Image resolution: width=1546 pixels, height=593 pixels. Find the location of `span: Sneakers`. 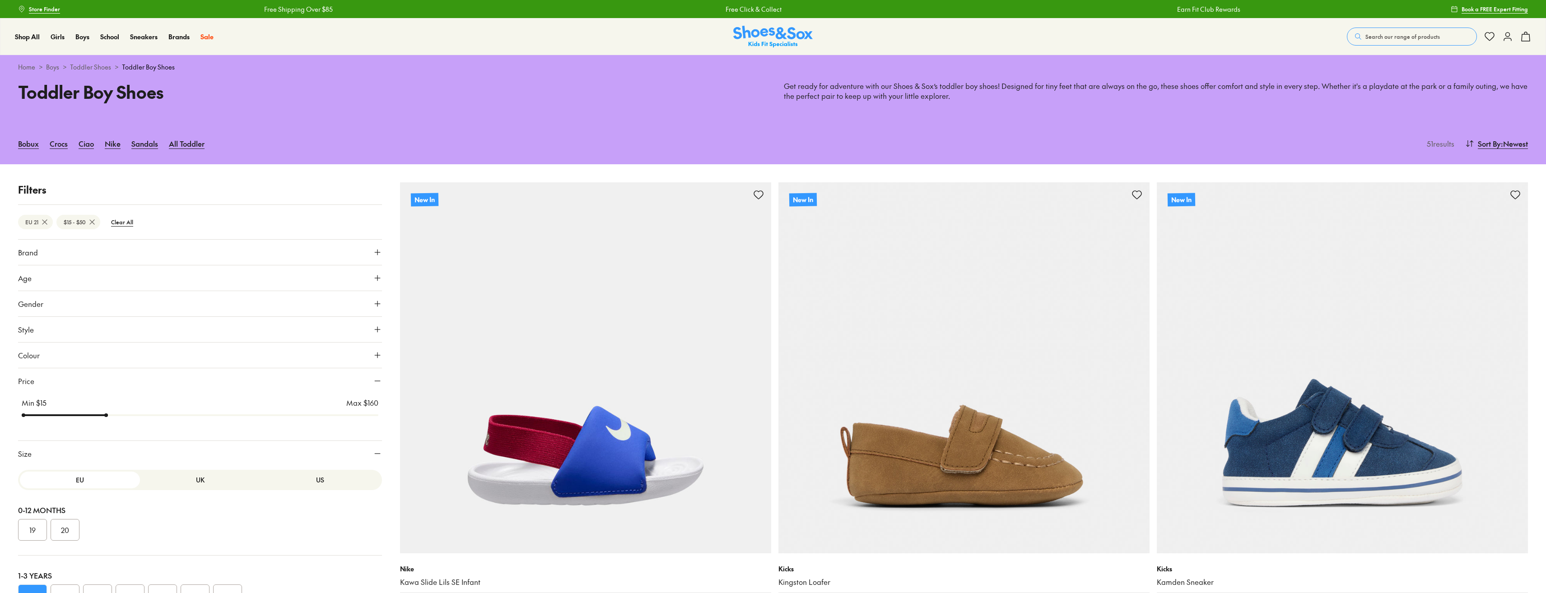

span: Sneakers is located at coordinates (144, 37).